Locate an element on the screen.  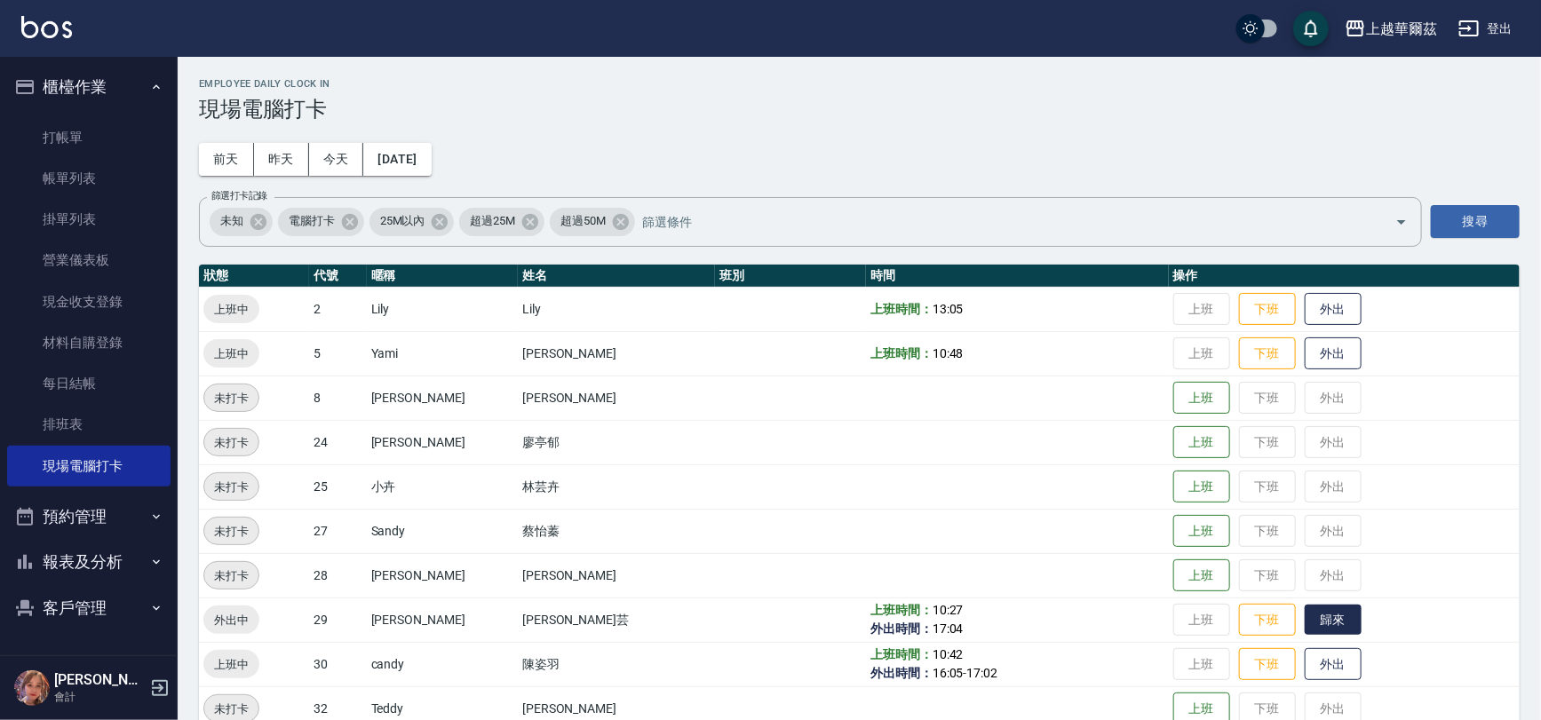
th: 班別 is located at coordinates (791, 276).